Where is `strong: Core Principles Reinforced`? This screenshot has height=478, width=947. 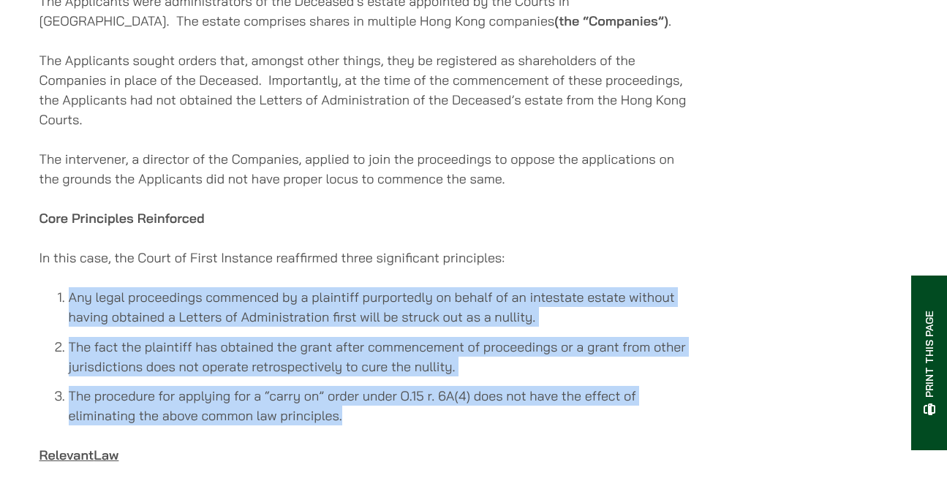
strong: Core Principles Reinforced is located at coordinates (122, 218).